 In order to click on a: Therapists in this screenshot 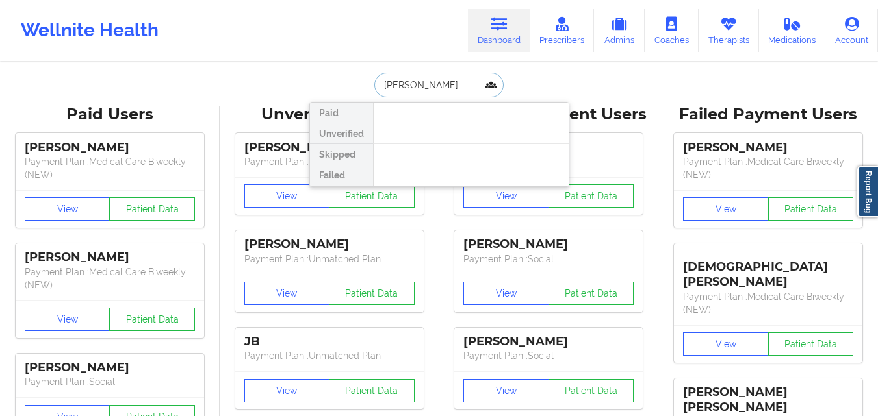, I will do `click(728, 31)`.